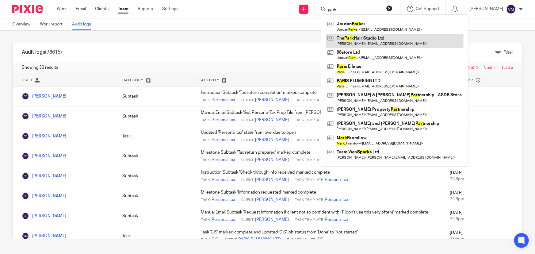  Describe the element at coordinates (25, 236) in the screenshot. I see `img: Viktorija Martin` at that location.